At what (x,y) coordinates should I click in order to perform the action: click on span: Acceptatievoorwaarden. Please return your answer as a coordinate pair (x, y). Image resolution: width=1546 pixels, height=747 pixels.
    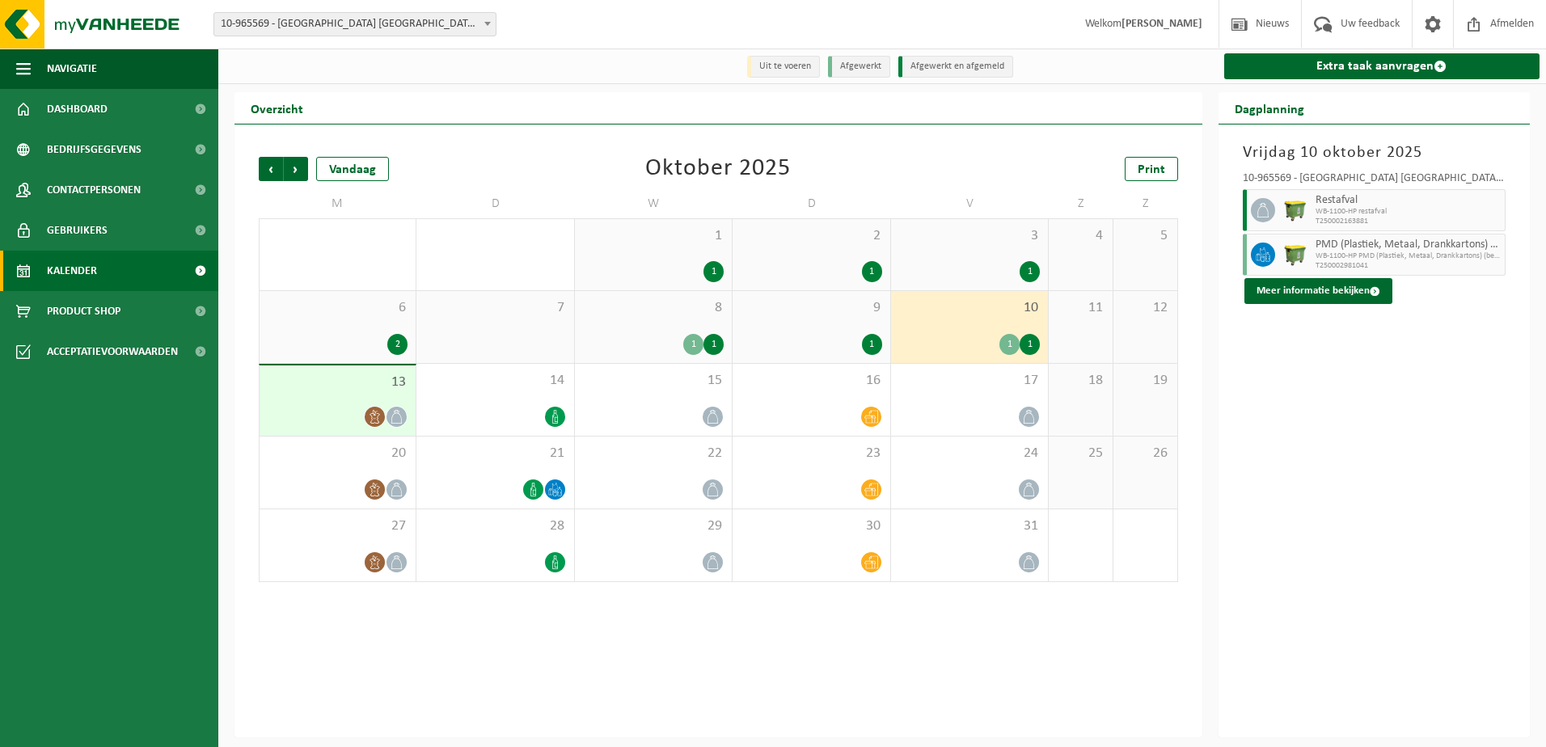
    Looking at the image, I should click on (112, 352).